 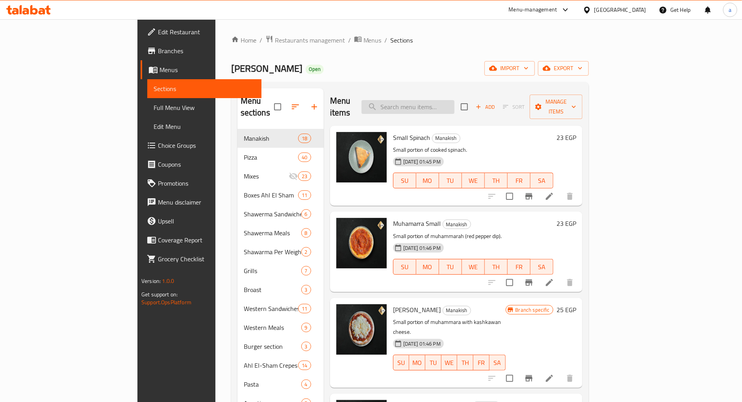 What do you see at coordinates (408, 107) in the screenshot?
I see `input: search` at bounding box center [408, 107].